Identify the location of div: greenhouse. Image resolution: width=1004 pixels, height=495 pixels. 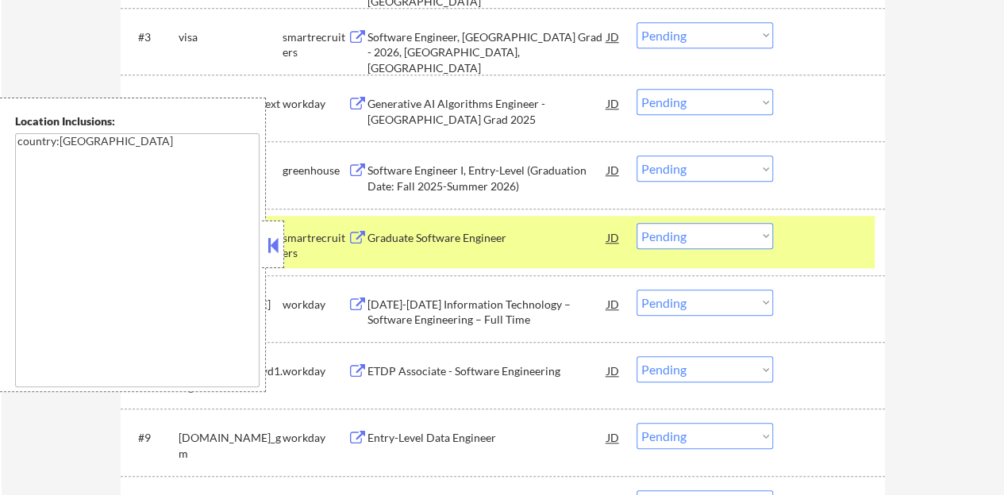
(315, 171).